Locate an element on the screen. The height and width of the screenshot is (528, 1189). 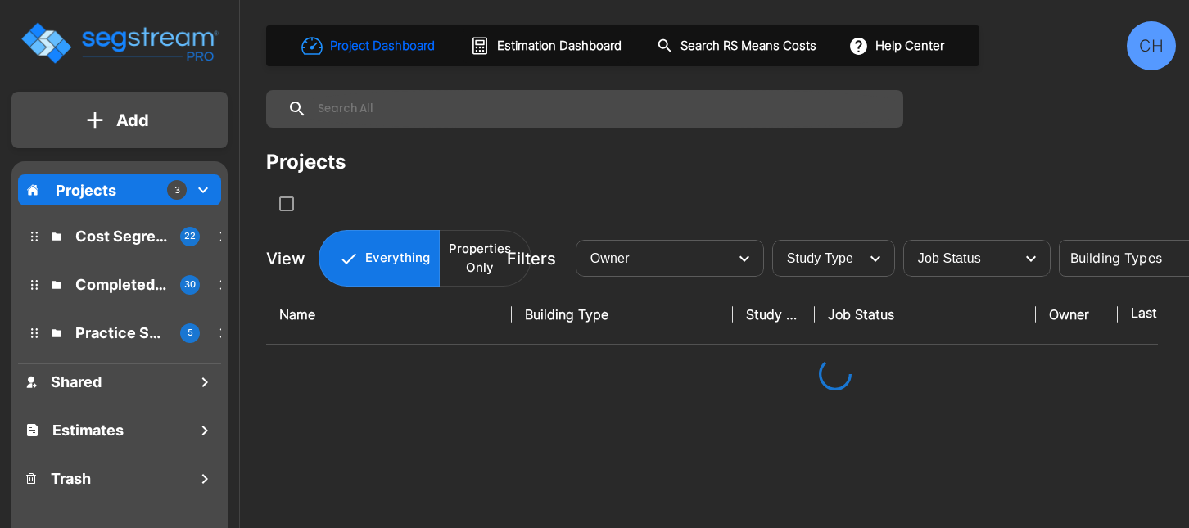
p: Filters is located at coordinates (532, 259).